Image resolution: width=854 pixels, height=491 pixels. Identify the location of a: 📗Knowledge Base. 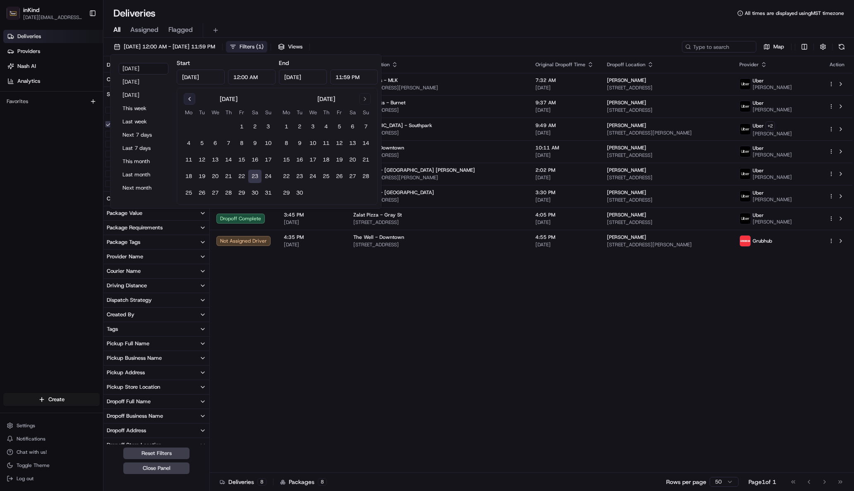
(36, 124).